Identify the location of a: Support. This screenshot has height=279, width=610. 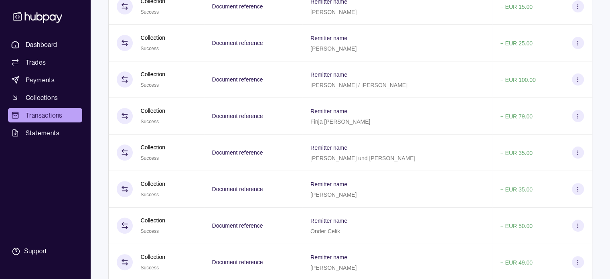
(45, 251).